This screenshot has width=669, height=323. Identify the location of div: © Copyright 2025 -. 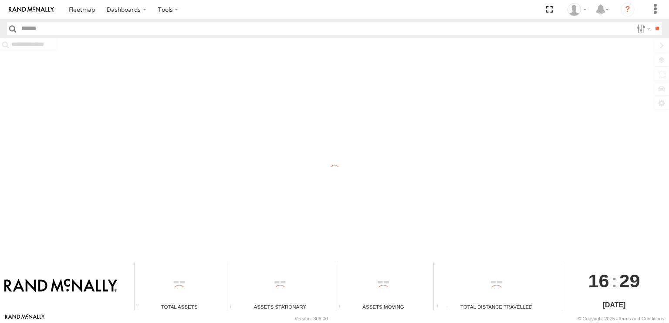
(620, 319).